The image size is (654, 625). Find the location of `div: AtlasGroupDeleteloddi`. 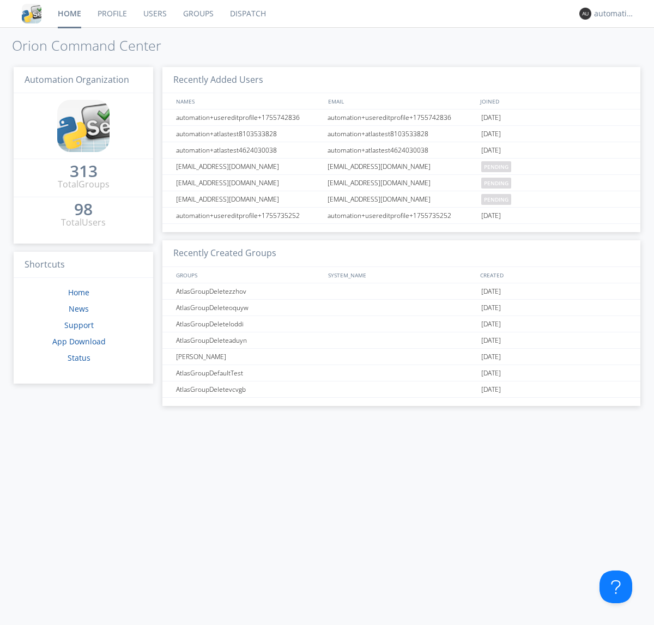

div: AtlasGroupDeleteloddi is located at coordinates (248, 324).